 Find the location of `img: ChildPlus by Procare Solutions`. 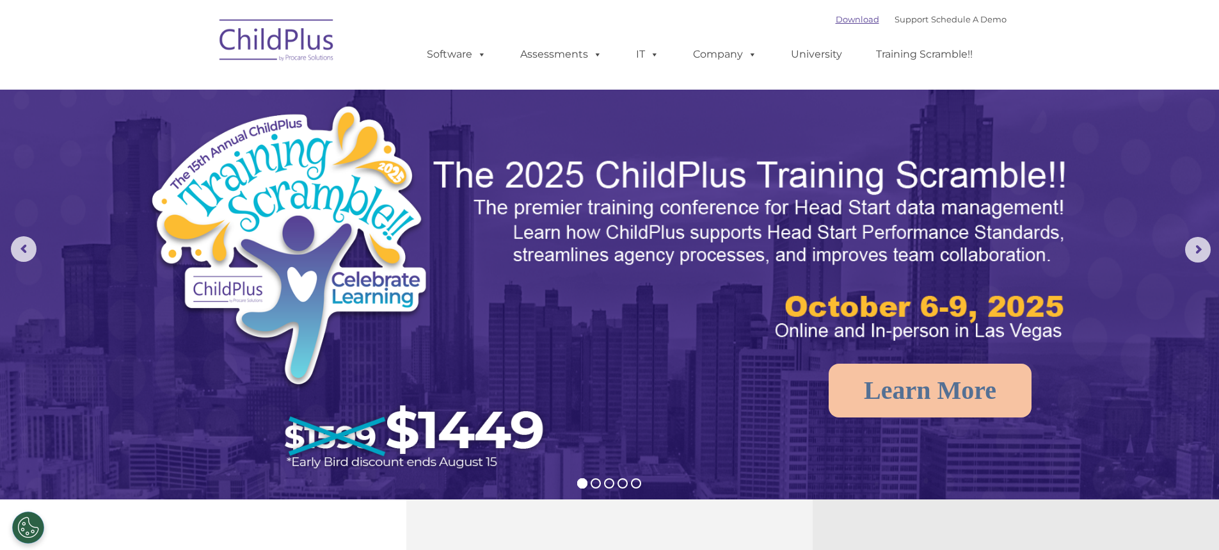

img: ChildPlus by Procare Solutions is located at coordinates (277, 42).